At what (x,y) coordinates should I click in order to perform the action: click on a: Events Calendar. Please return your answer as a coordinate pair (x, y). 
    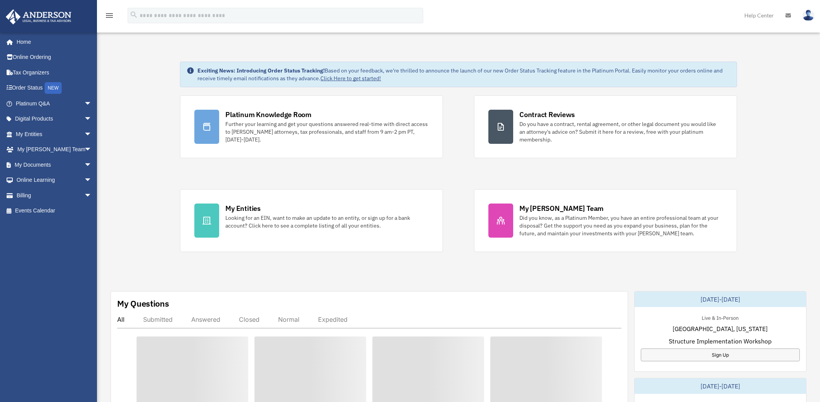
    Looking at the image, I should click on (54, 211).